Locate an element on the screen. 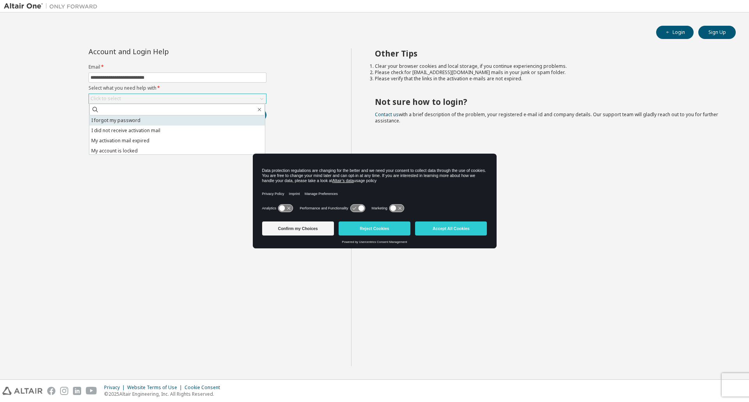 This screenshot has height=402, width=749. img: Altair One is located at coordinates (53, 6).